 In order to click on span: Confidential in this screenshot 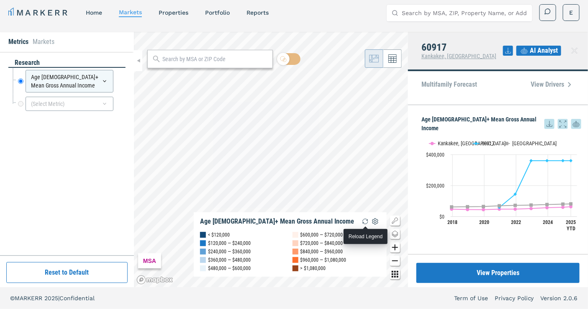, I will do `click(77, 298)`.